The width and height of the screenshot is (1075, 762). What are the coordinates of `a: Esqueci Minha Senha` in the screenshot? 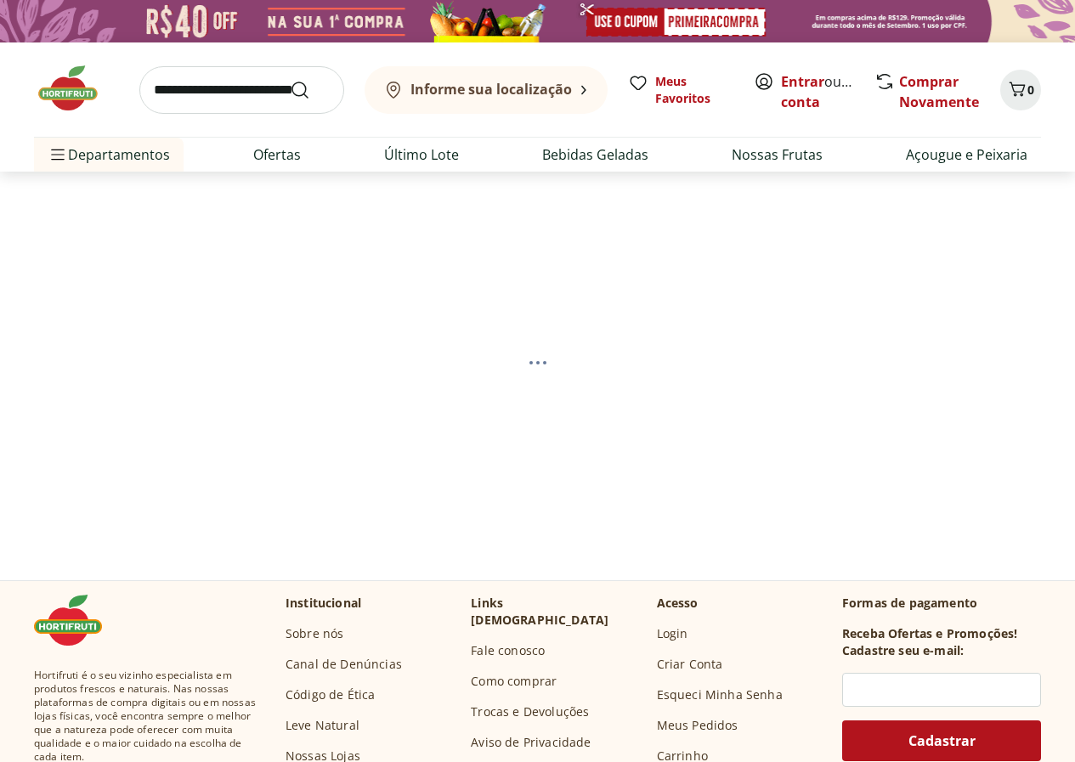 It's located at (720, 695).